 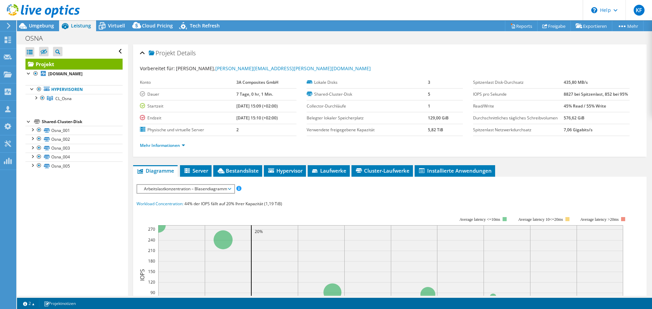 What do you see at coordinates (594, 10) in the screenshot?
I see `svg: \n` at bounding box center [594, 10].